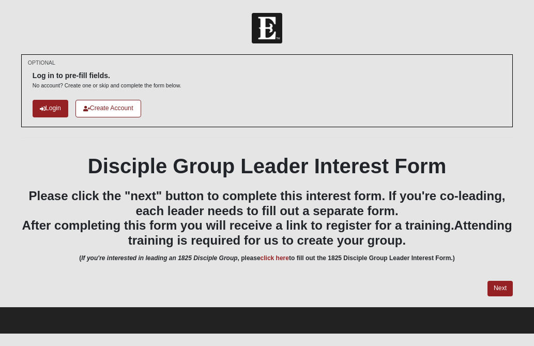  What do you see at coordinates (159, 258) in the screenshot?
I see `i: If you're interested in leading an 1825 Disciple Group` at bounding box center [159, 258].